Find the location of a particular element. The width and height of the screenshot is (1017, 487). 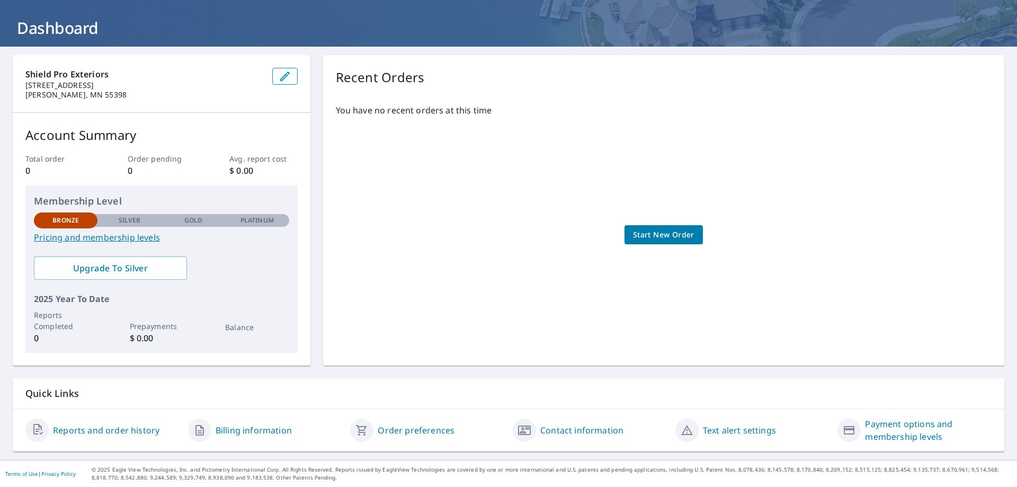

p: Order pending is located at coordinates (162, 158).